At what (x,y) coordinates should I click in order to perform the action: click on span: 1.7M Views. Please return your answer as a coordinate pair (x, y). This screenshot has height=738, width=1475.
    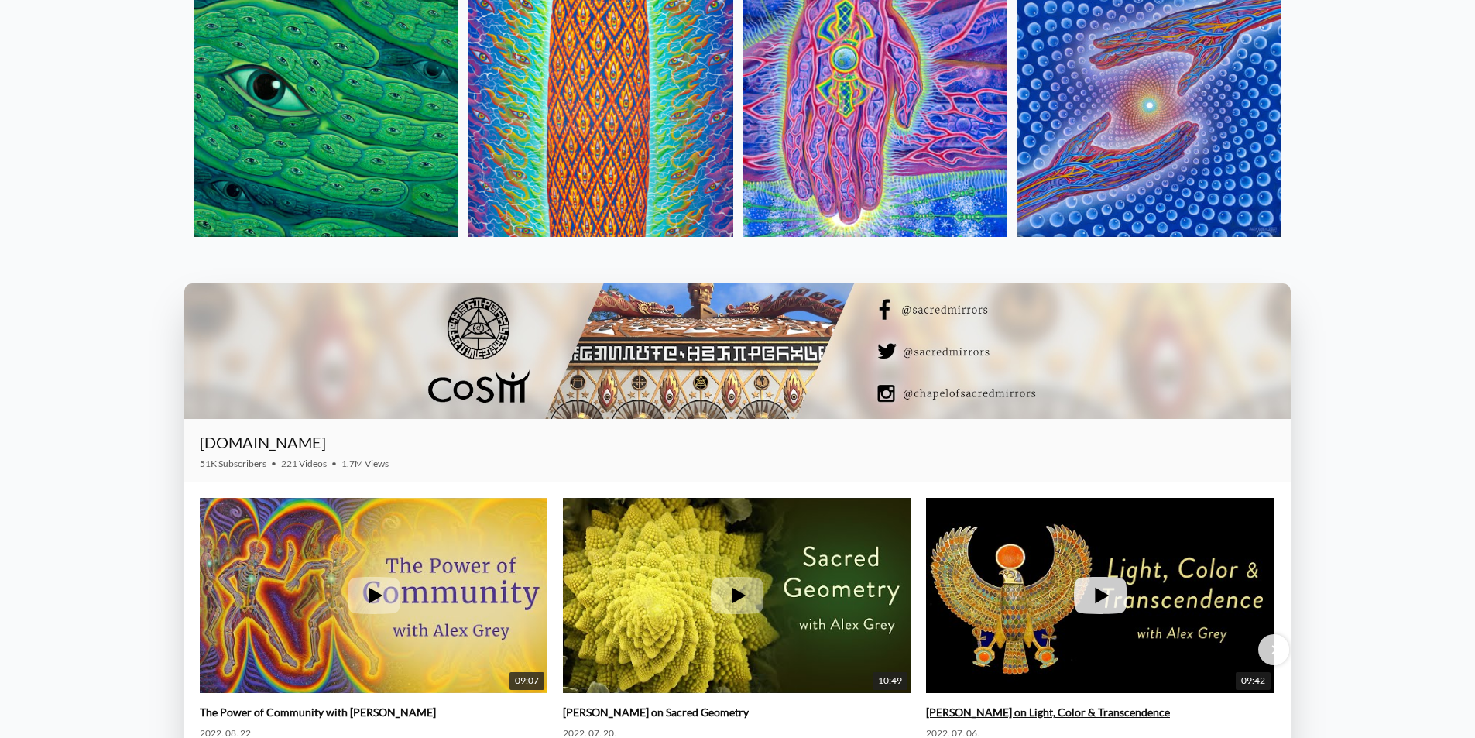
    Looking at the image, I should click on (365, 463).